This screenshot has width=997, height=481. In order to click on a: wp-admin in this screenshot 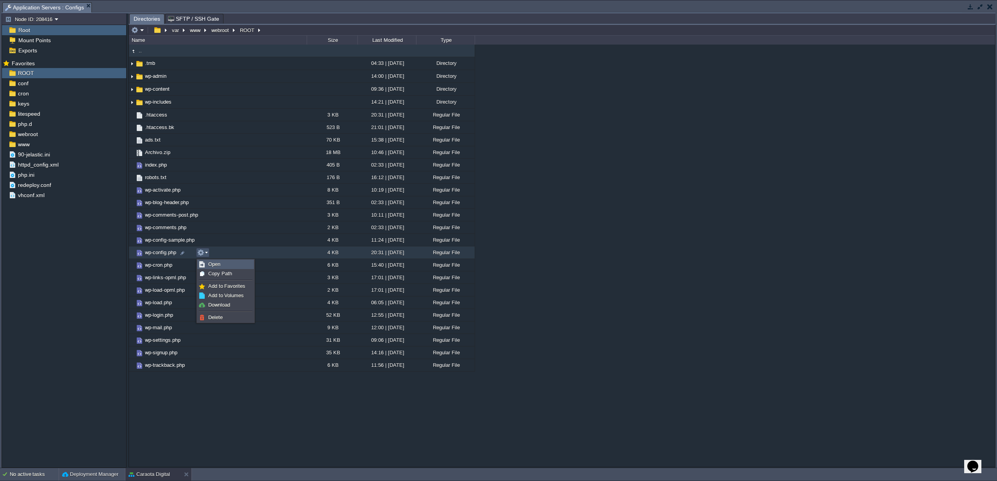, I will do `click(156, 76)`.